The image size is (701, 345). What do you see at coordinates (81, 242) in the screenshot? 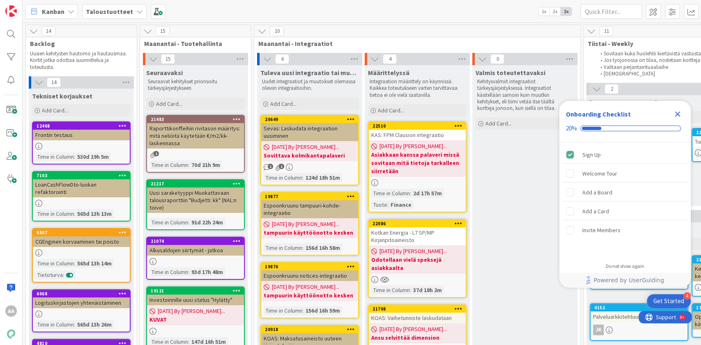
I see `div: CGEnginen korvaaminen tai poisto` at bounding box center [81, 242].